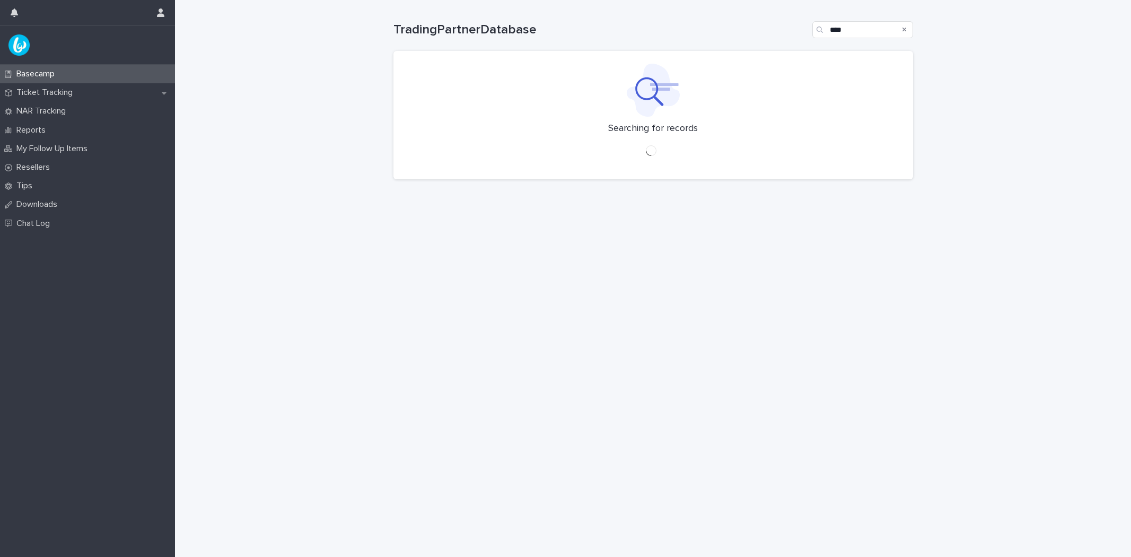 The height and width of the screenshot is (557, 1131). What do you see at coordinates (35, 223) in the screenshot?
I see `p: Chat Log` at bounding box center [35, 223].